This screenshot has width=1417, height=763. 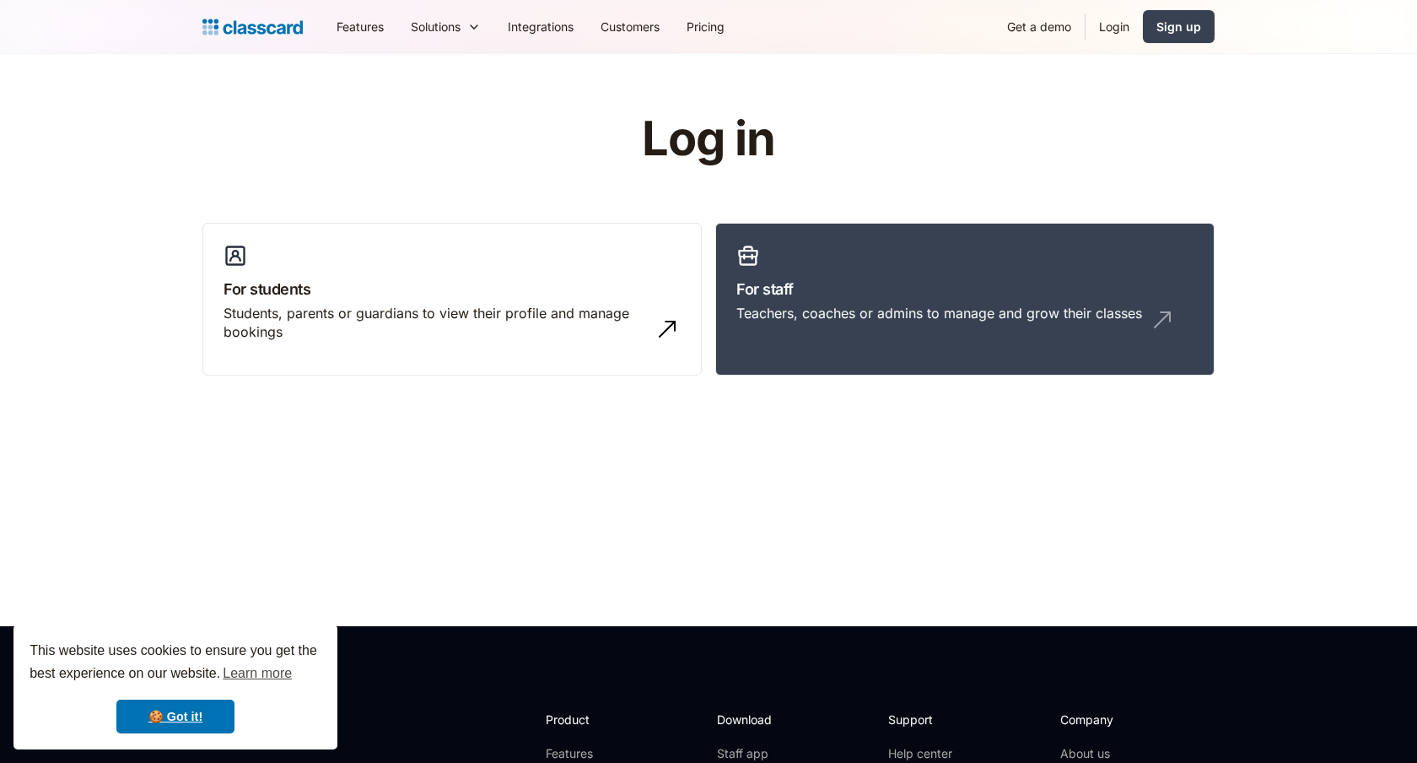 What do you see at coordinates (1039, 26) in the screenshot?
I see `a: Get a demo` at bounding box center [1039, 26].